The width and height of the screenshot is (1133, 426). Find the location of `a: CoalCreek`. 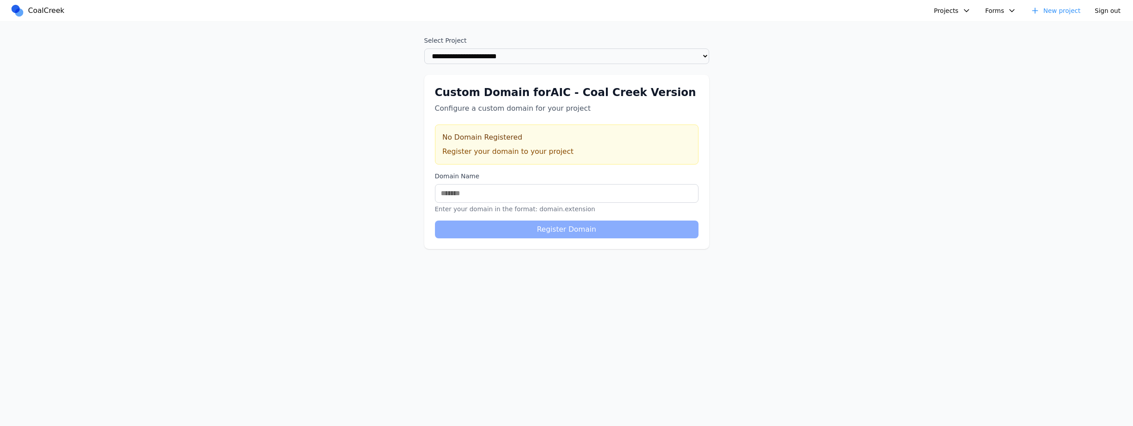

a: CoalCreek is located at coordinates (39, 11).